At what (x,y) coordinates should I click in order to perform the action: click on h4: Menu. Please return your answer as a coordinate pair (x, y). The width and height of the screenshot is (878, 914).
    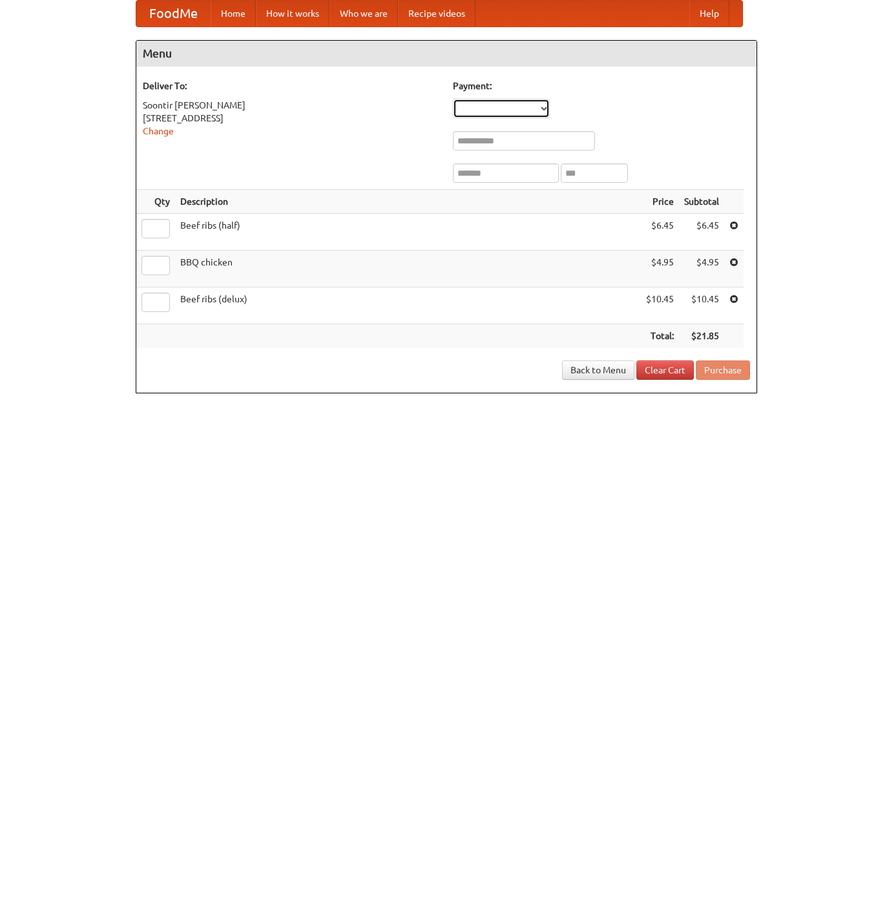
    Looking at the image, I should click on (446, 54).